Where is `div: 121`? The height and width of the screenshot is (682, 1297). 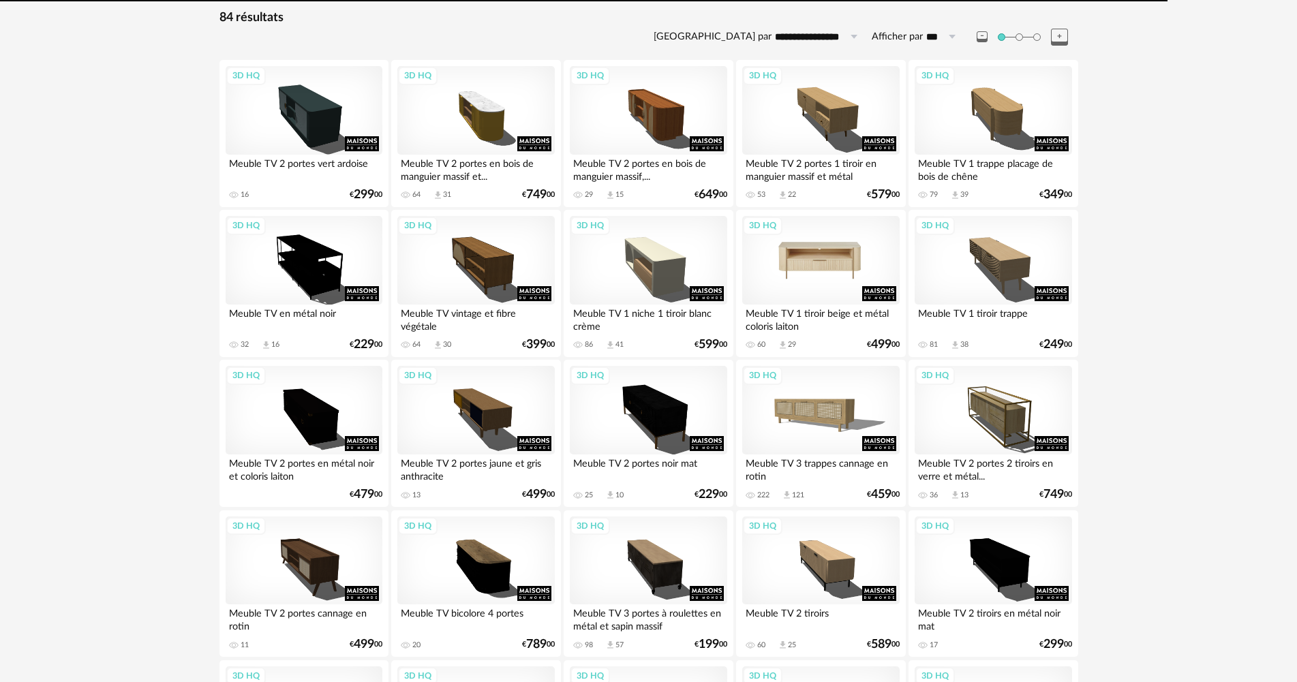 div: 121 is located at coordinates (798, 496).